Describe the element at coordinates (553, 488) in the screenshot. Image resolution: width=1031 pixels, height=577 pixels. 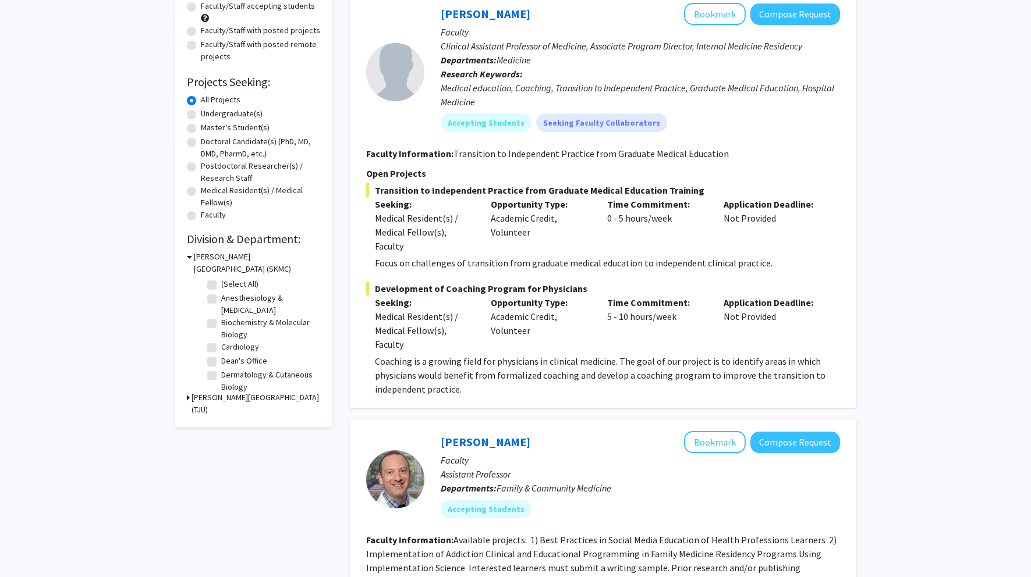
I see `span: Family & Community Medicine` at that location.